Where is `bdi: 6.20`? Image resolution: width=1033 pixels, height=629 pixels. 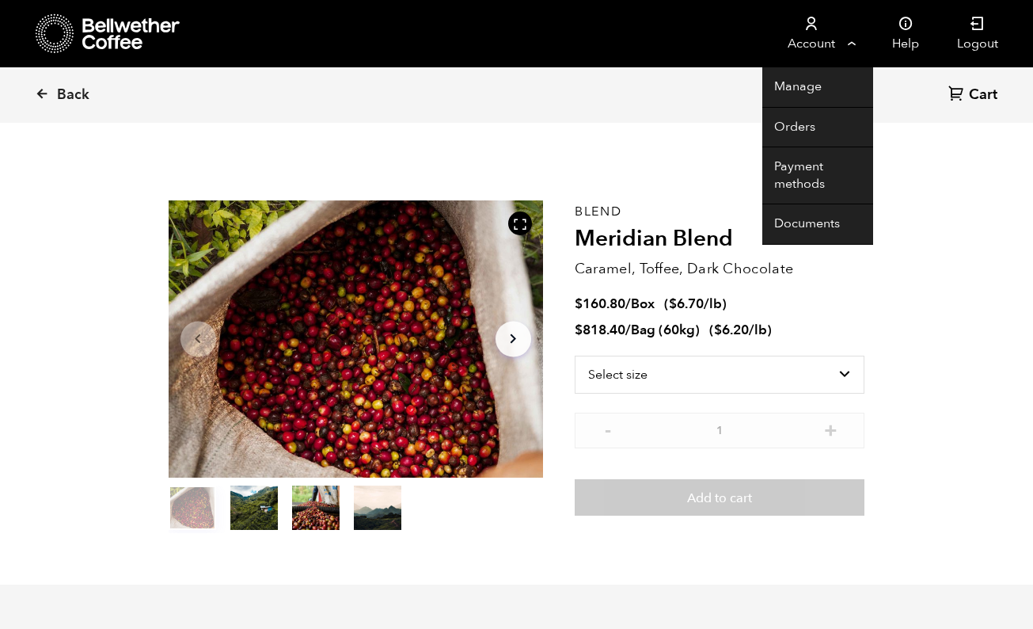
bdi: 6.20 is located at coordinates (731, 329).